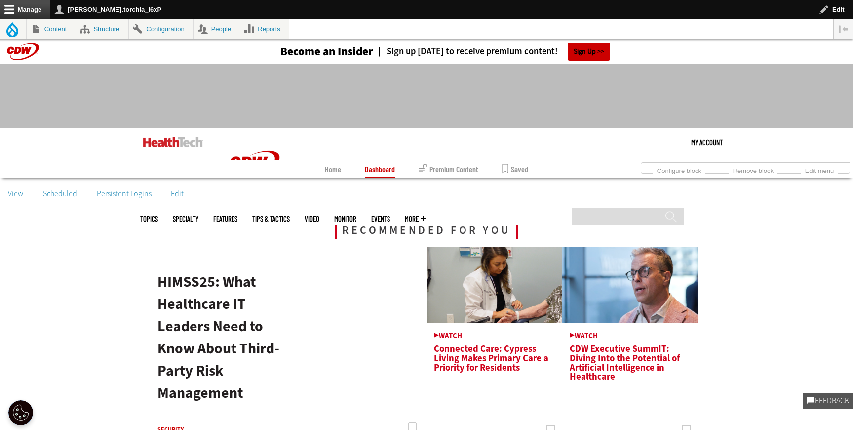 Image resolution: width=853 pixels, height=430 pixels. What do you see at coordinates (149, 219) in the screenshot?
I see `span: Topics` at bounding box center [149, 219].